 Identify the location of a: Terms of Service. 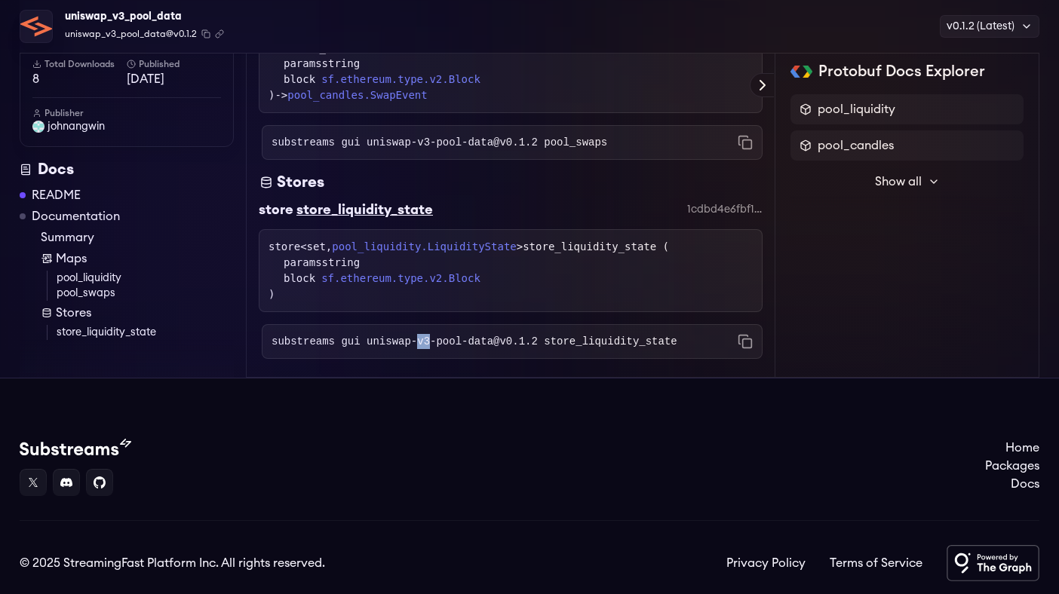
(876, 564).